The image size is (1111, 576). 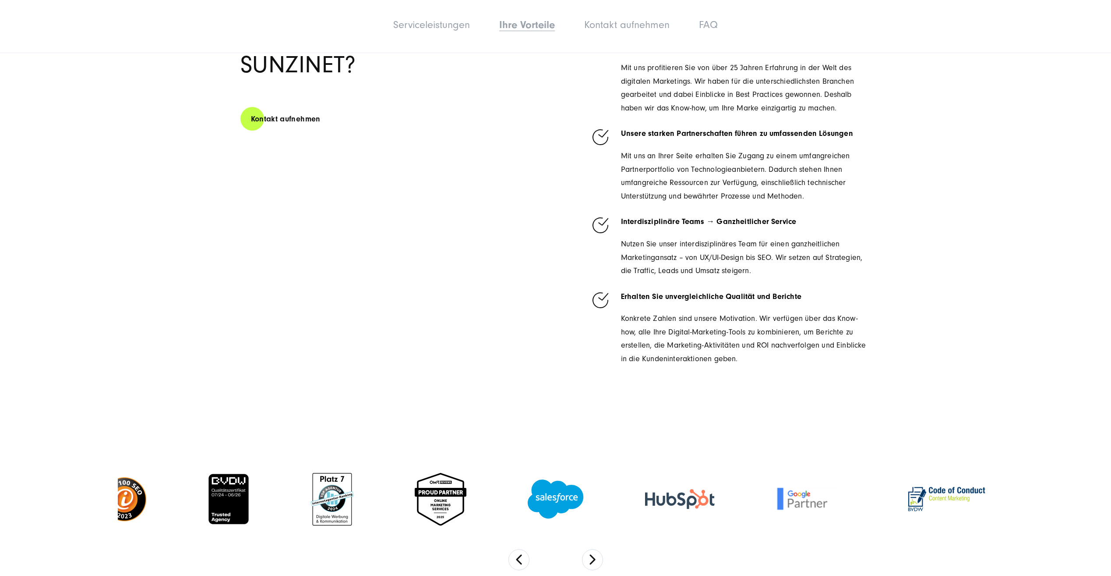 I want to click on img: Salesforce Logo - Digitalagentur SUNZINET, so click(x=556, y=498).